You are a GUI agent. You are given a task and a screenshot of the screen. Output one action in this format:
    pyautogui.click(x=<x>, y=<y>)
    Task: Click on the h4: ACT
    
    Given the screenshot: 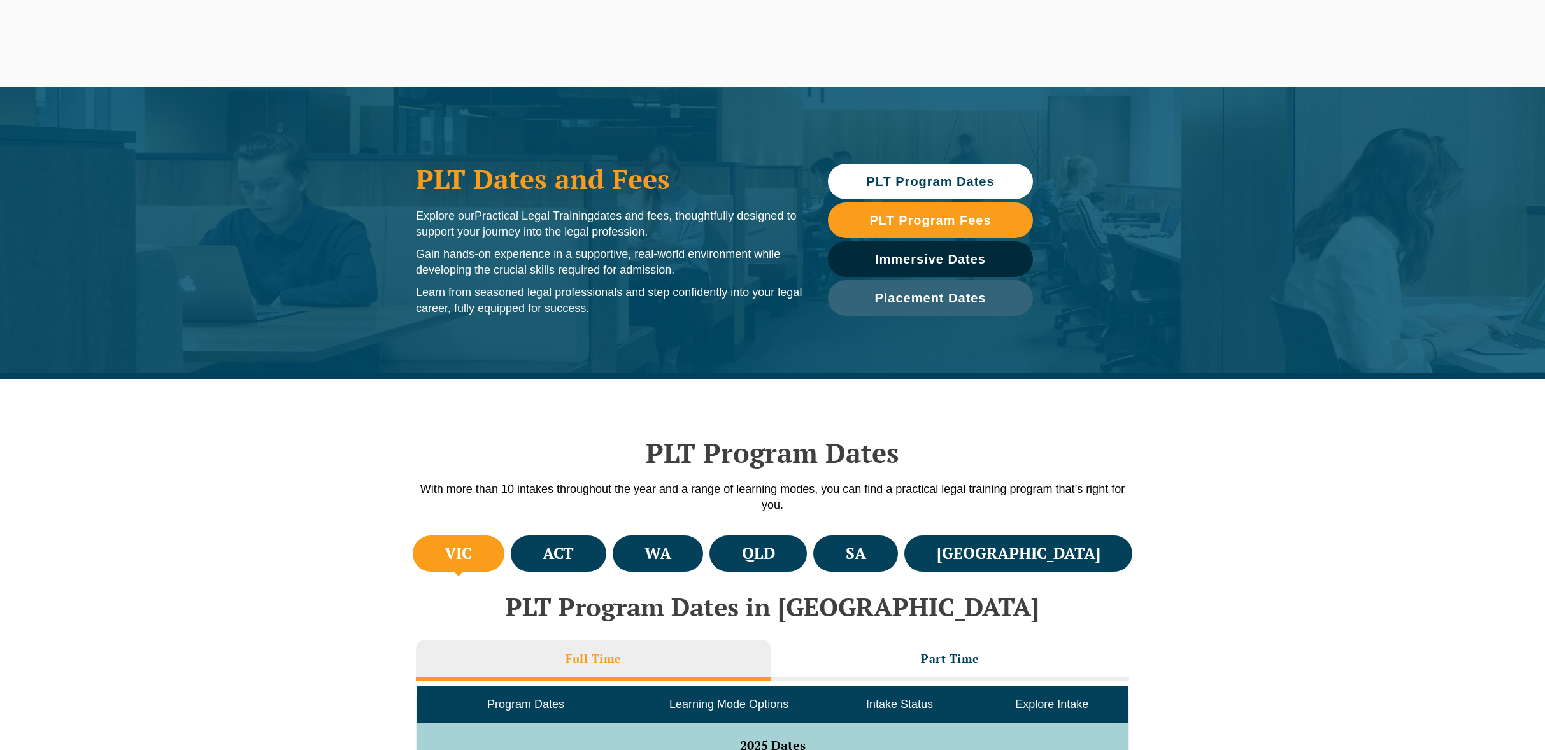 What is the action you would take?
    pyautogui.click(x=558, y=553)
    